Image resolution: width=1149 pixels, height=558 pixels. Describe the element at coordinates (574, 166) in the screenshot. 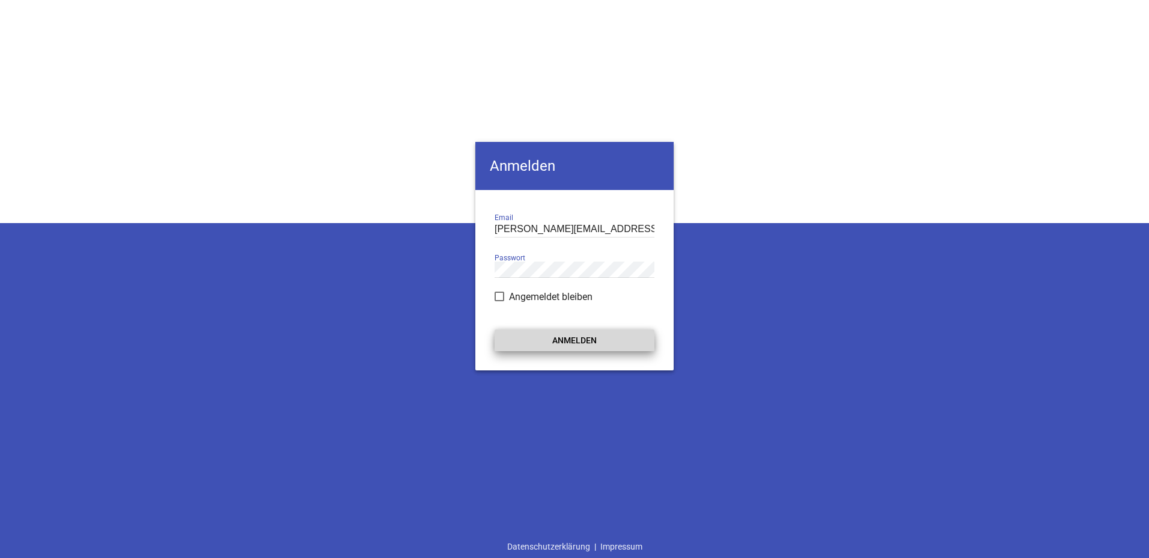

I see `h4: Anmelden` at that location.